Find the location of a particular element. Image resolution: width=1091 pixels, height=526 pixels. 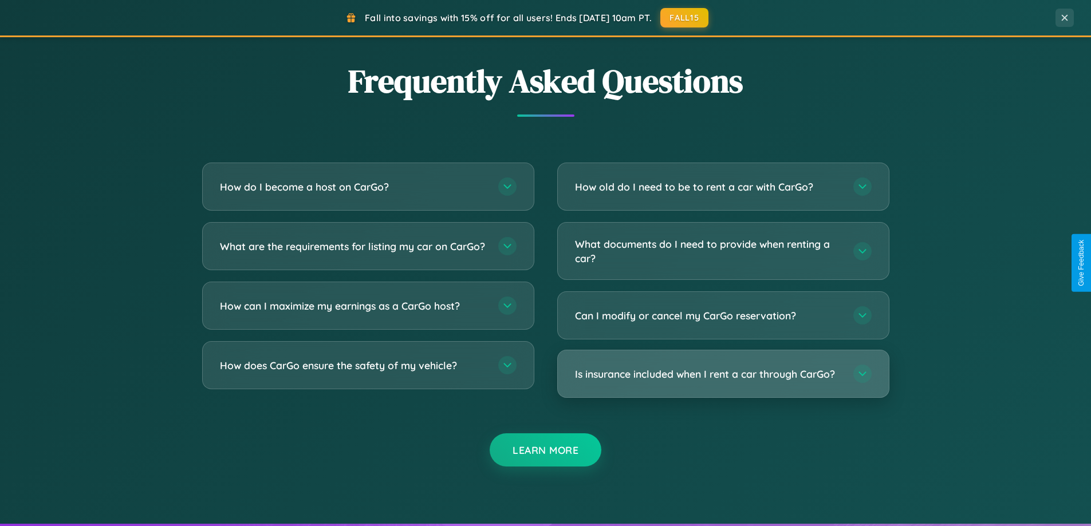

button: FALL15 is located at coordinates (685, 18).